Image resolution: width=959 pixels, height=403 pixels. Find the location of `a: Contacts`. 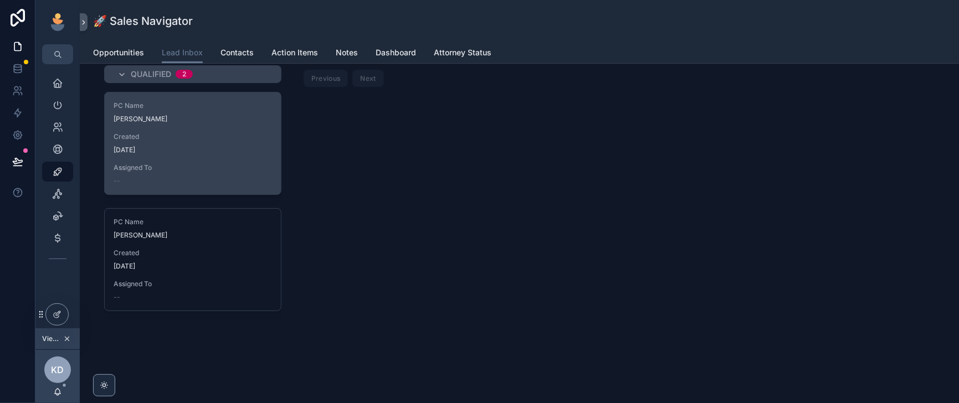

a: Contacts is located at coordinates (237, 54).